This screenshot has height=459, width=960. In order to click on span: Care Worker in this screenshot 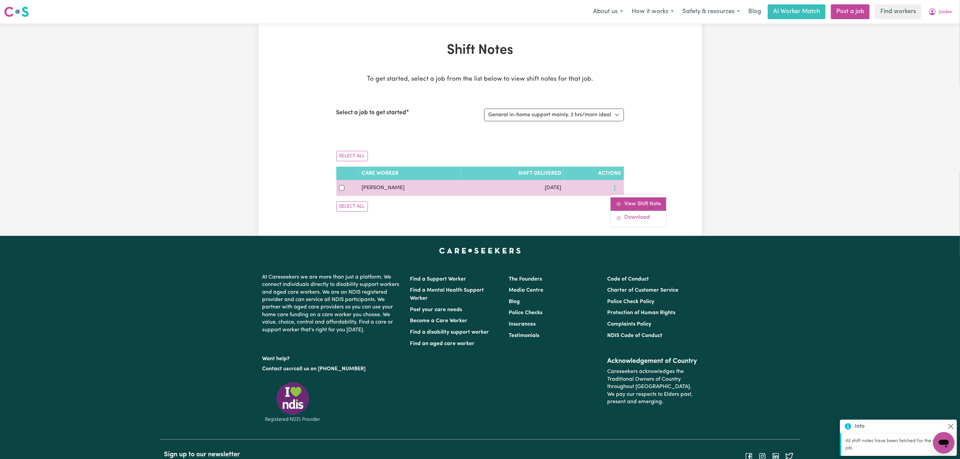, I will do `click(380, 173)`.